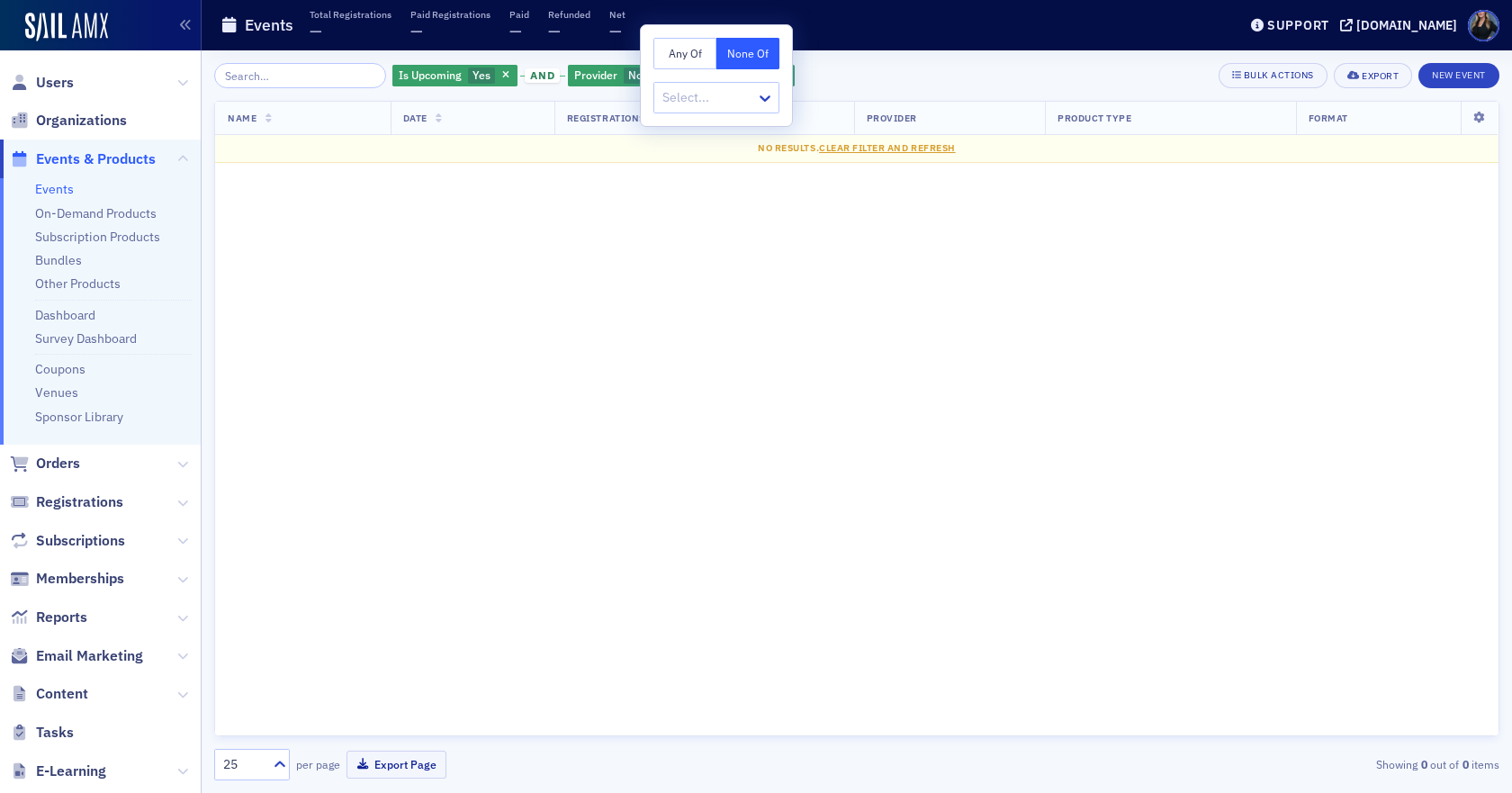 The width and height of the screenshot is (1512, 793). I want to click on span: Reports, so click(61, 618).